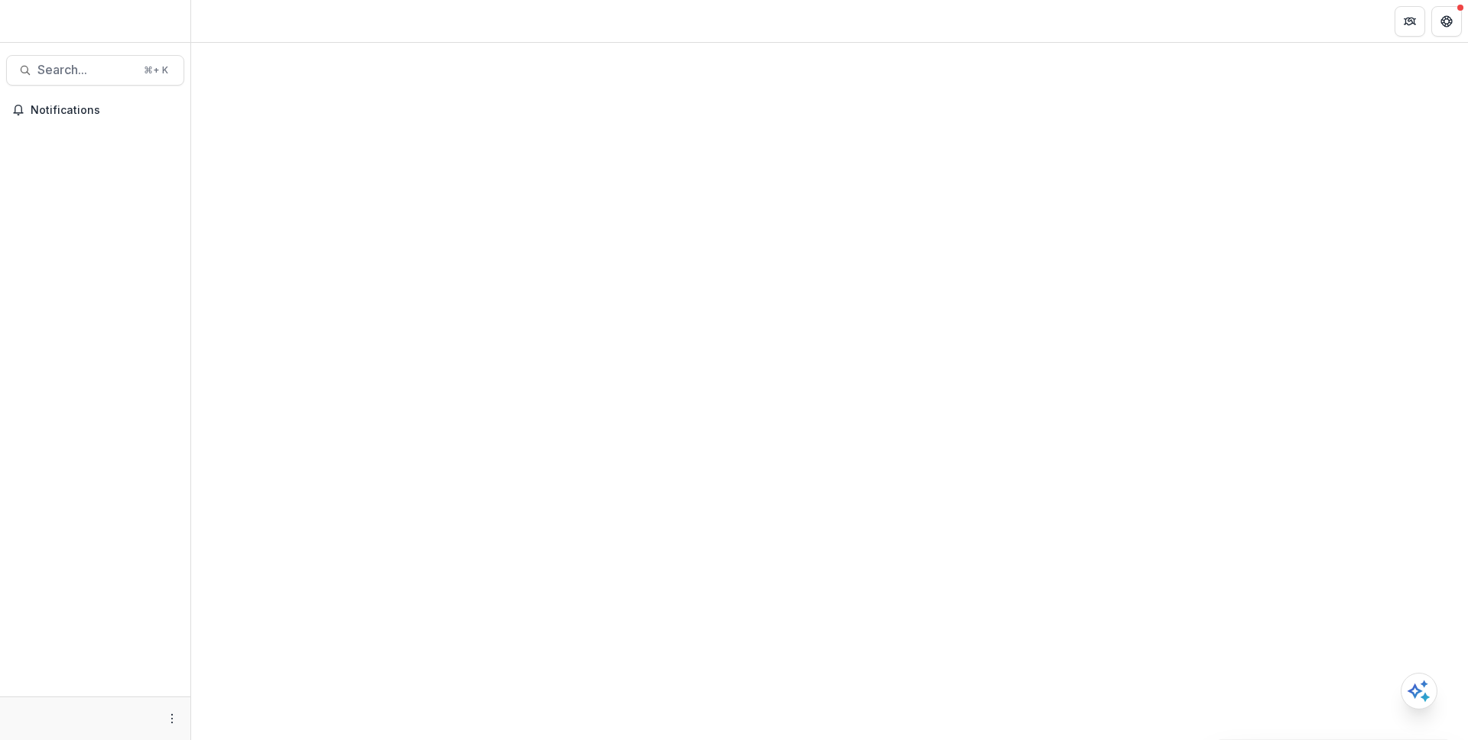 The height and width of the screenshot is (740, 1468). What do you see at coordinates (104, 110) in the screenshot?
I see `span: Notifications` at bounding box center [104, 110].